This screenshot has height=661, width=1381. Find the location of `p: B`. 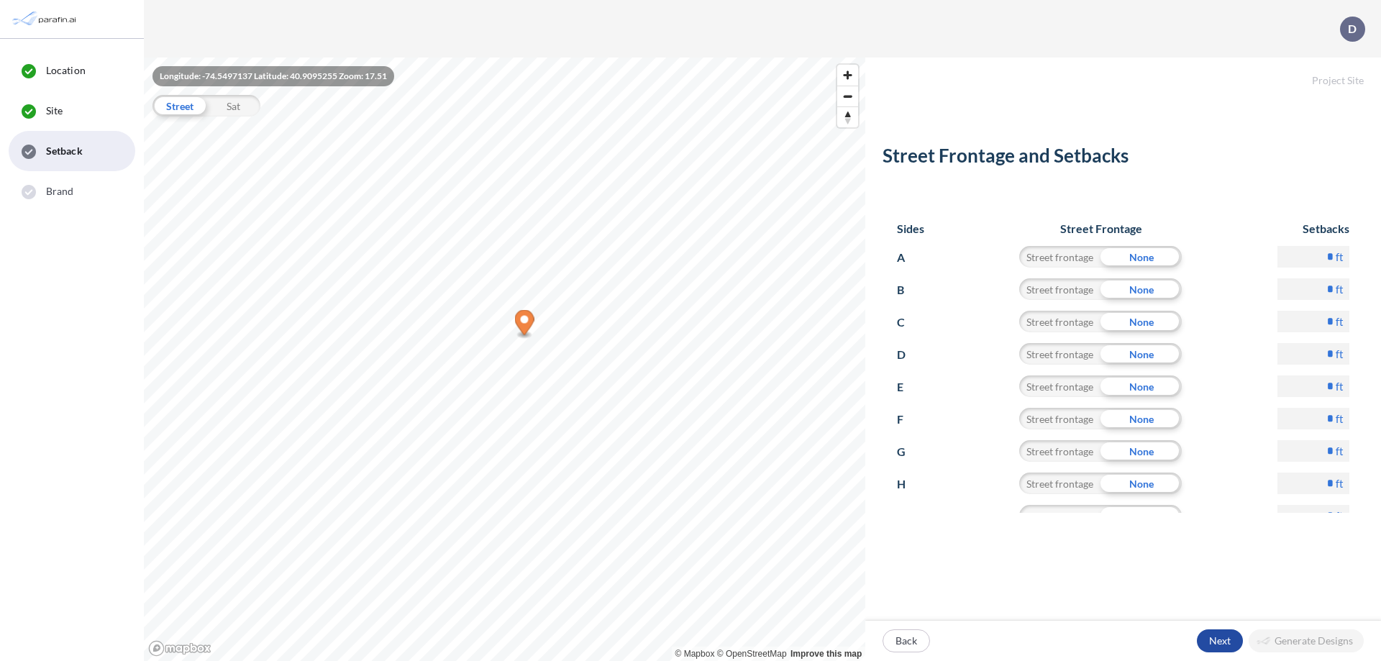

p: B is located at coordinates (910, 290).